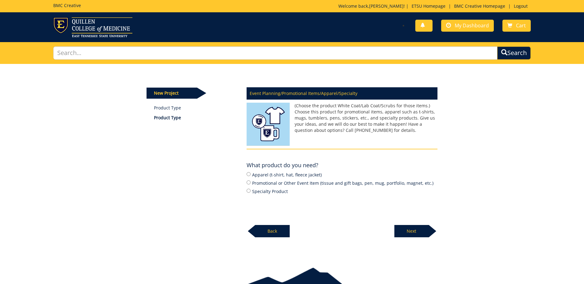 Image resolution: width=584 pixels, height=284 pixels. What do you see at coordinates (514, 53) in the screenshot?
I see `button: Search` at bounding box center [514, 53].